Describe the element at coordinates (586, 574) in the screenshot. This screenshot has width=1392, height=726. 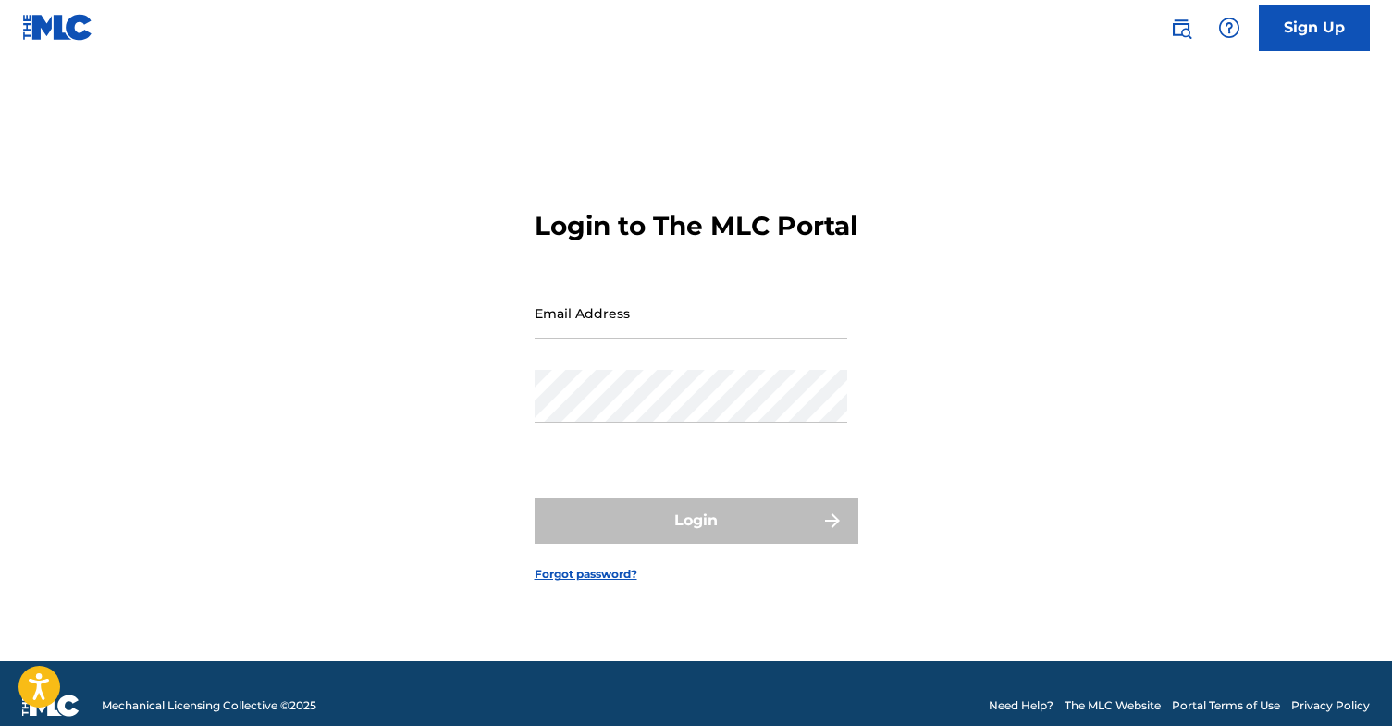
I see `a: Forgot password?` at that location.